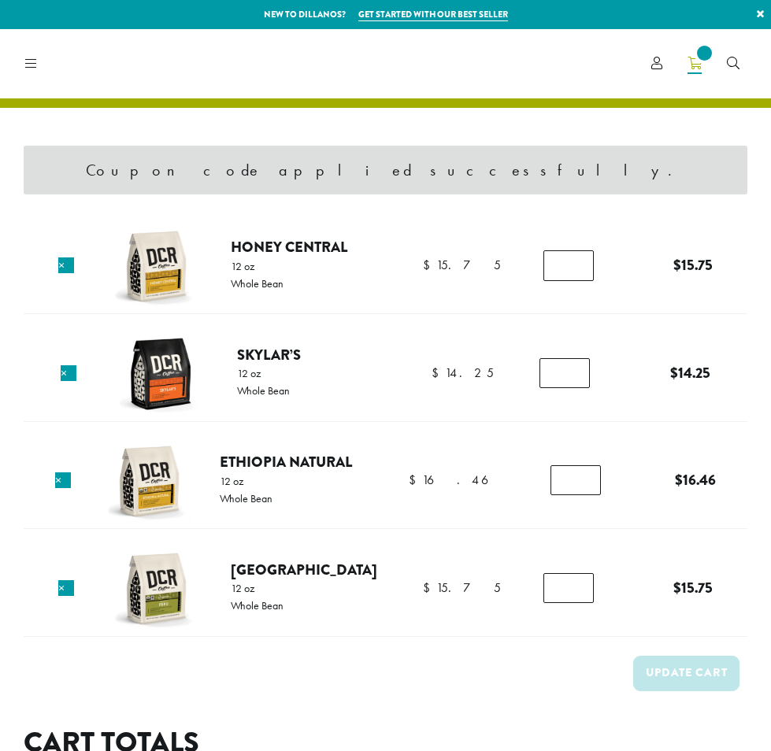  Describe the element at coordinates (433, 14) in the screenshot. I see `a: Get started with our best seller` at that location.